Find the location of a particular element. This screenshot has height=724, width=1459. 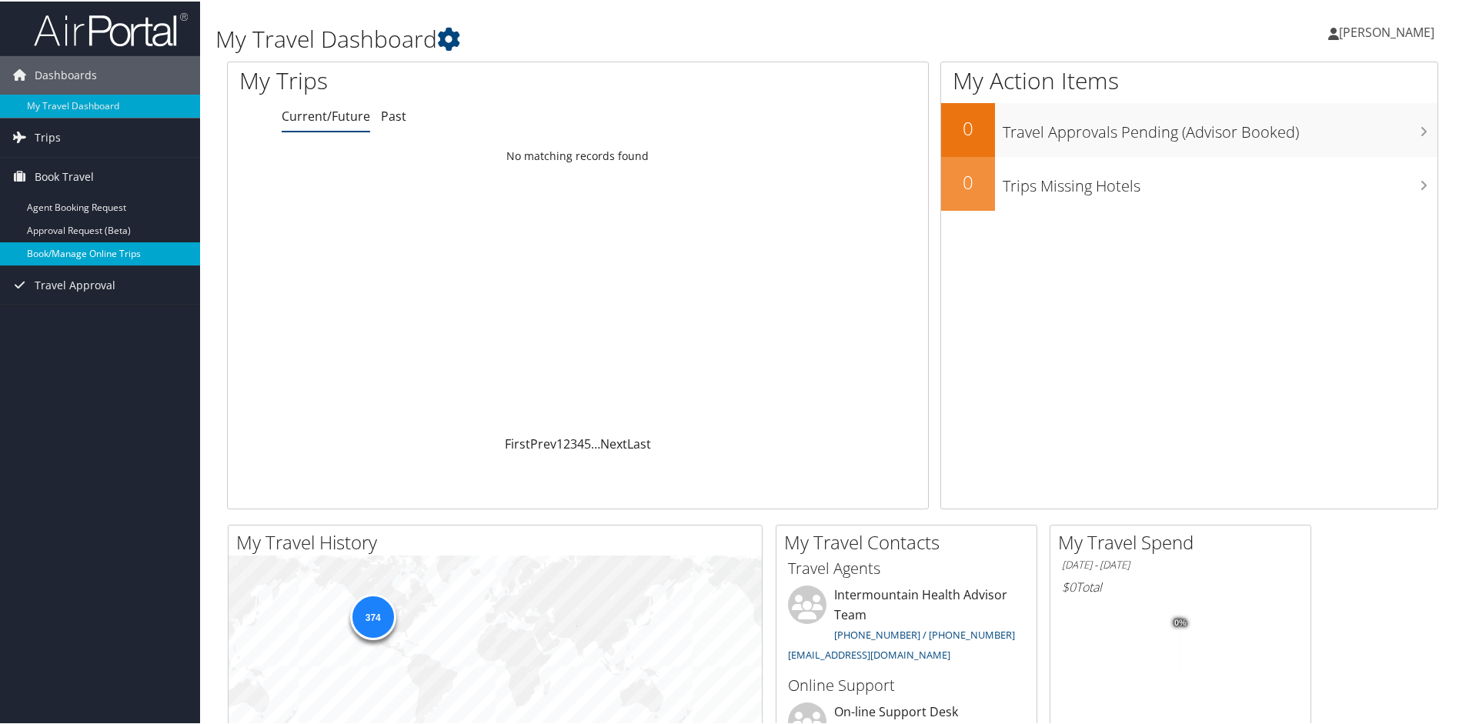

a: Current/Future is located at coordinates (326, 115).